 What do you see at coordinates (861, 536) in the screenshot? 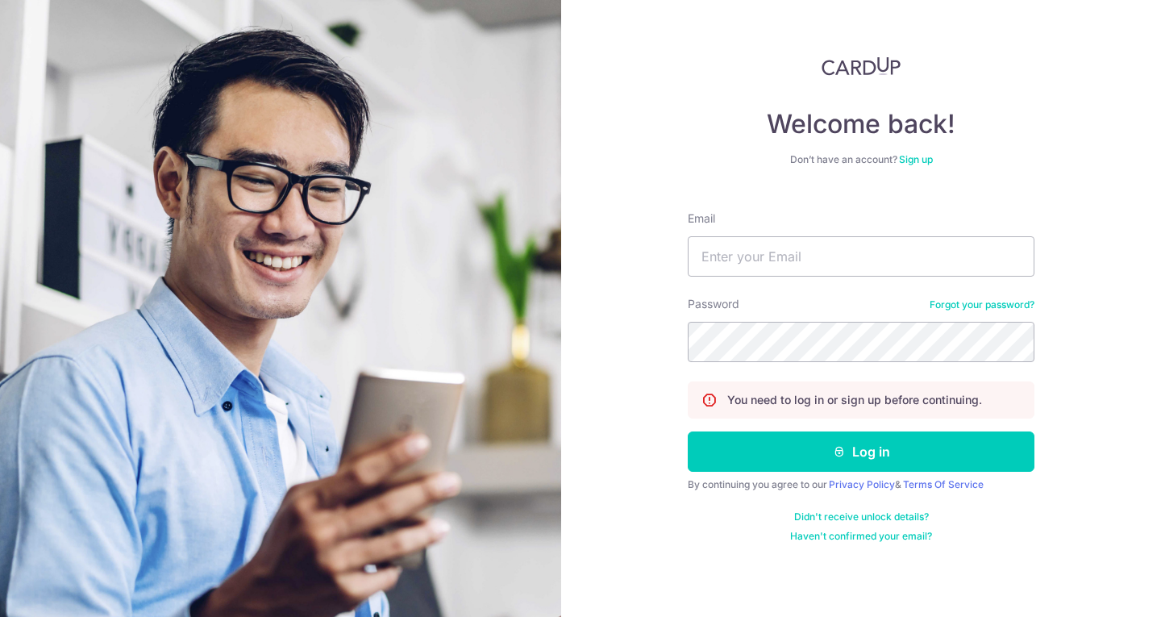
I see `a: Haven't confirmed your email?` at bounding box center [861, 536].